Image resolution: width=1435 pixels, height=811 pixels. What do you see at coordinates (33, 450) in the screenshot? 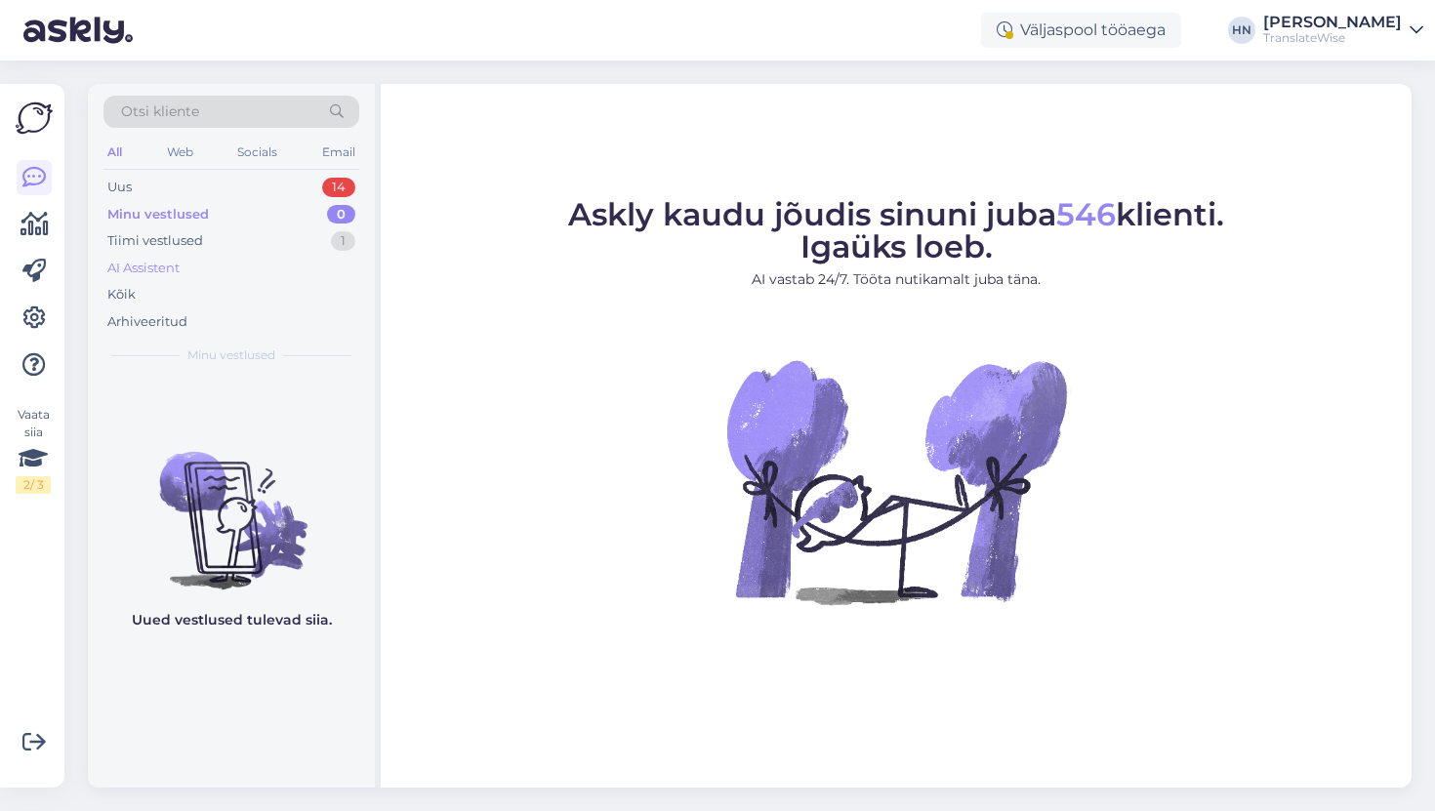
I see `div: Vaata siia` at bounding box center [33, 450].